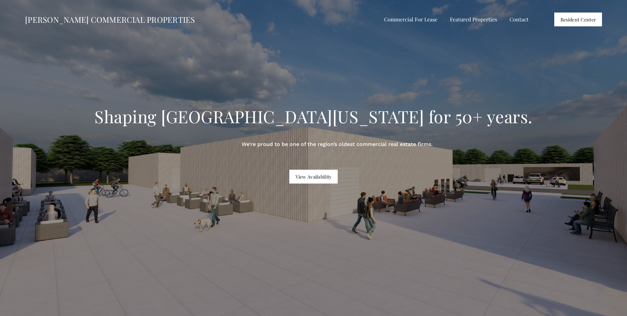  What do you see at coordinates (314, 177) in the screenshot?
I see `a: View Availability` at bounding box center [314, 177].